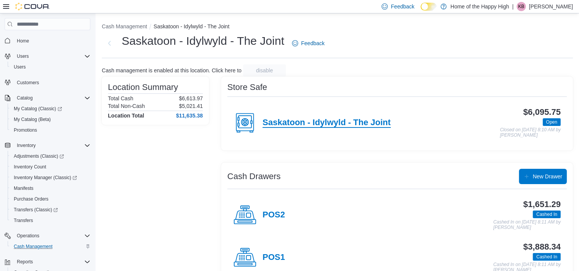  What do you see at coordinates (50, 199) in the screenshot?
I see `span: Purchase Orders` at bounding box center [50, 199].